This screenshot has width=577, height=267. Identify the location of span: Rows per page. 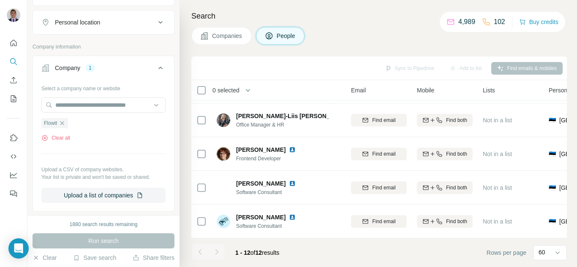
(506, 253).